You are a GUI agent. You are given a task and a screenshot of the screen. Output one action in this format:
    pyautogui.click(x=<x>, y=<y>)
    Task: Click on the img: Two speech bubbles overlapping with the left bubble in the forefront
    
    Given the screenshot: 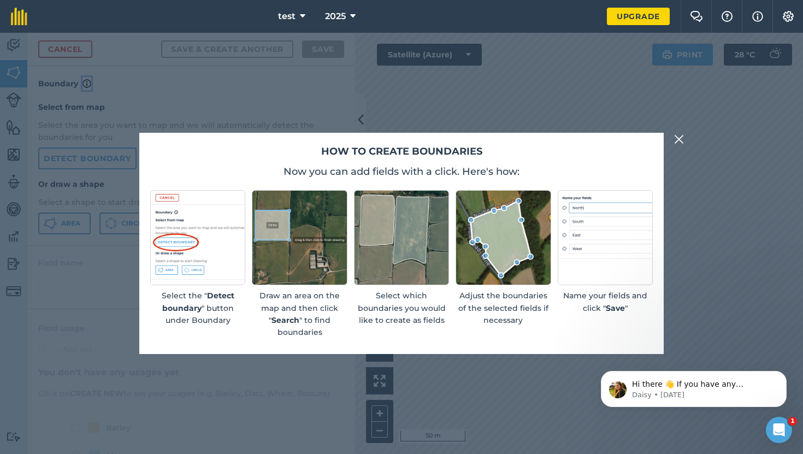 What is the action you would take?
    pyautogui.click(x=696, y=16)
    